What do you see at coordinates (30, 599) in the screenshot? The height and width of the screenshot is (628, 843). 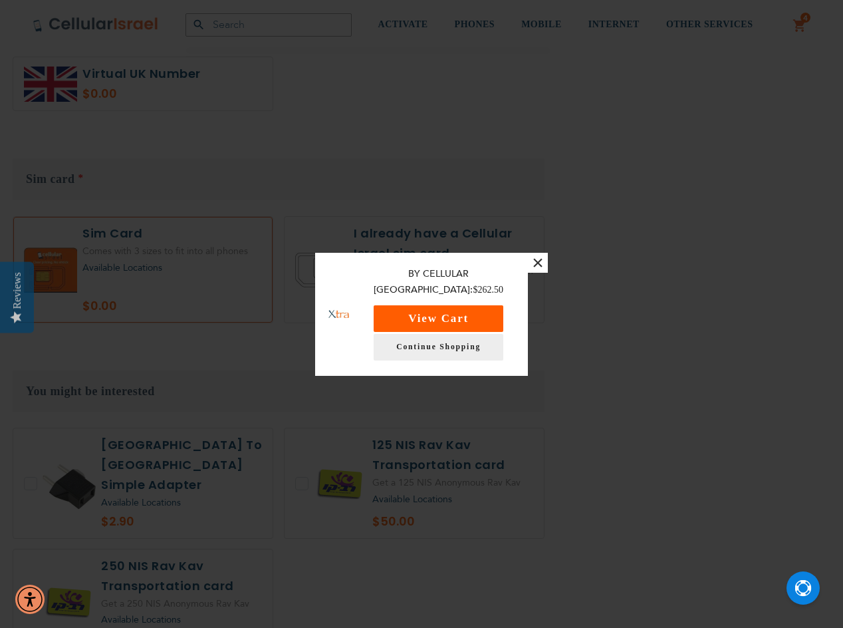 I see `div: Accessibility Menu` at bounding box center [30, 599].